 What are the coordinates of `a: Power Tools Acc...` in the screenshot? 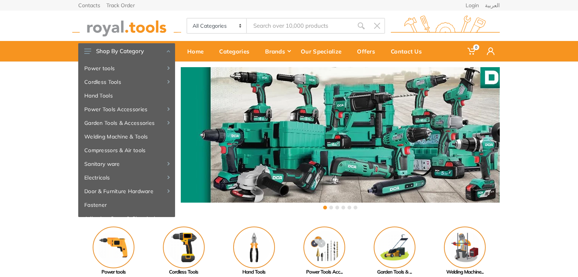 It's located at (324, 251).